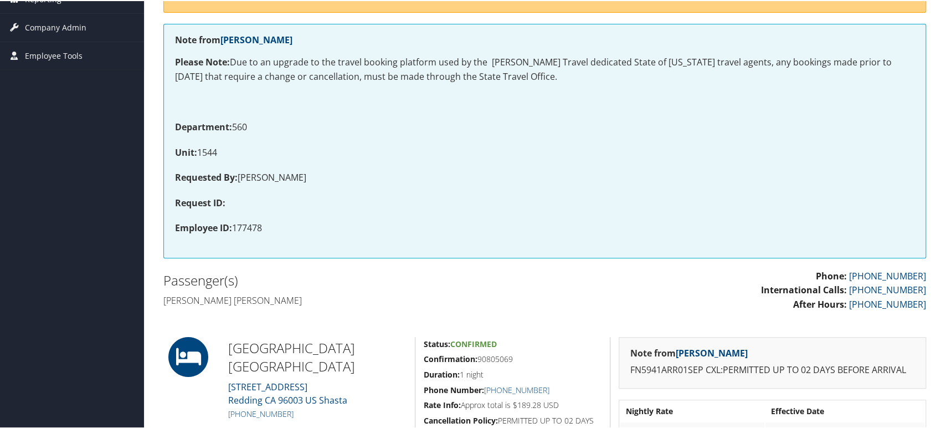  What do you see at coordinates (454, 388) in the screenshot?
I see `strong: Phone Number:` at bounding box center [454, 388].